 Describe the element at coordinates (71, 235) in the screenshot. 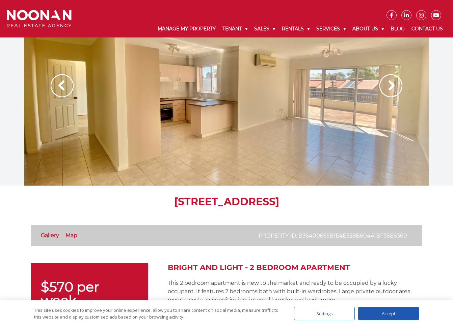

I see `a: Map` at that location.